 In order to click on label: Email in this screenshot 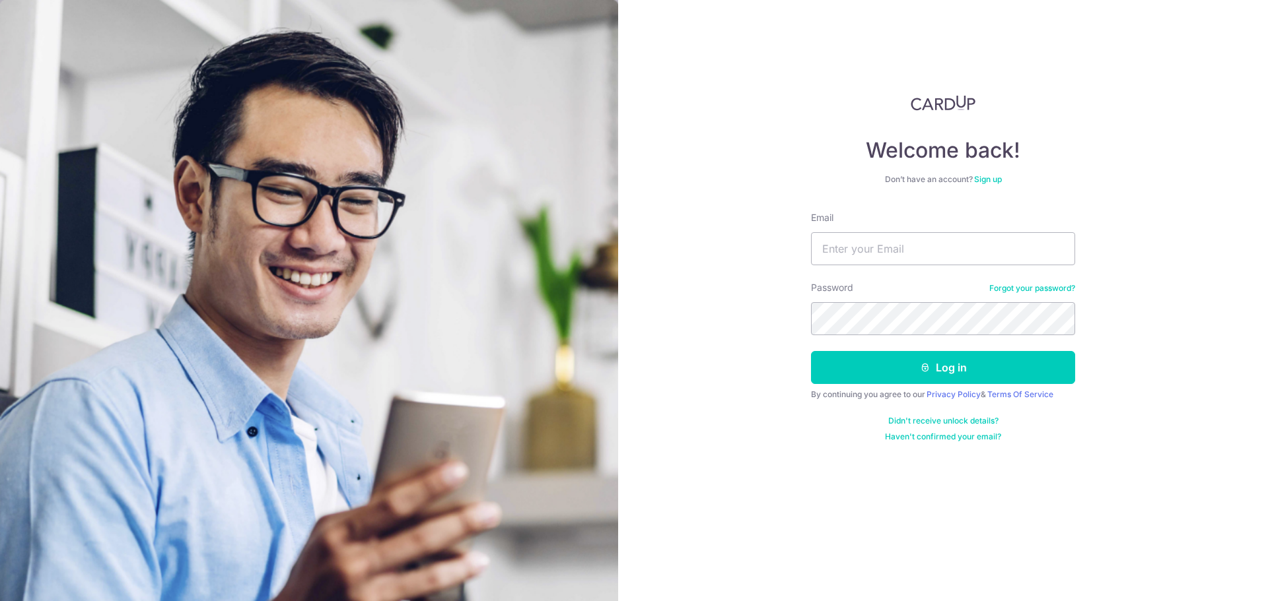, I will do `click(822, 218)`.